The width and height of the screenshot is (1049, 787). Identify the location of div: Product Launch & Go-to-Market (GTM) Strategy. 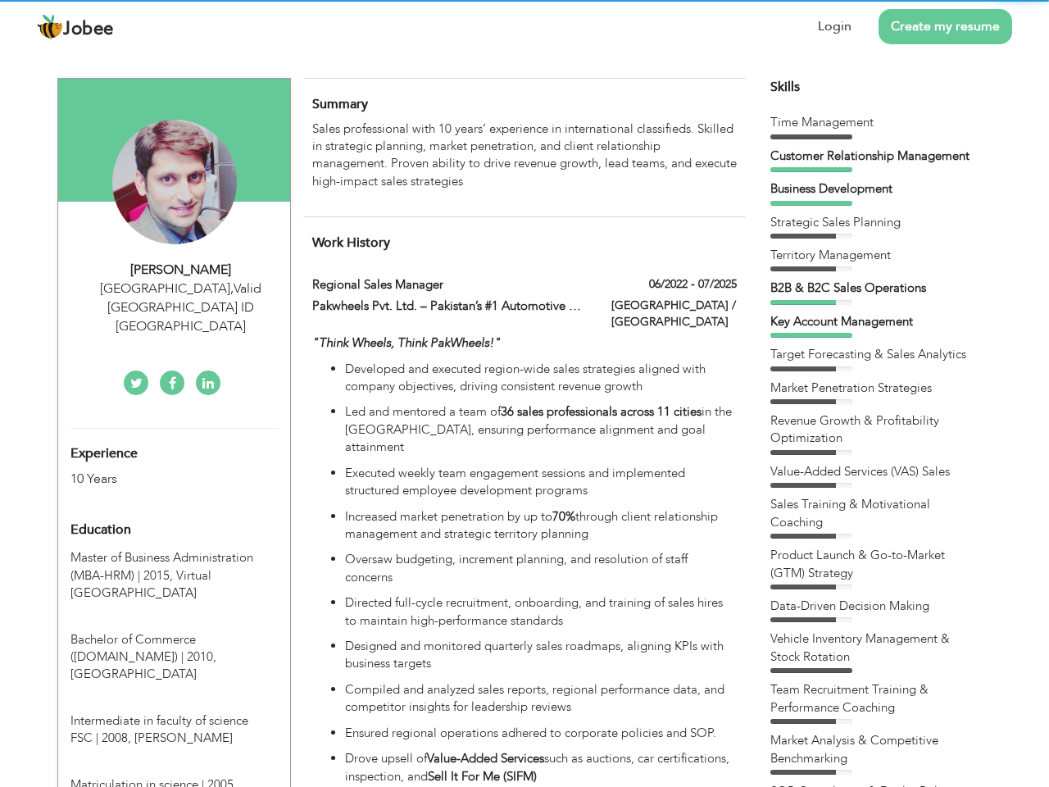
(873, 564).